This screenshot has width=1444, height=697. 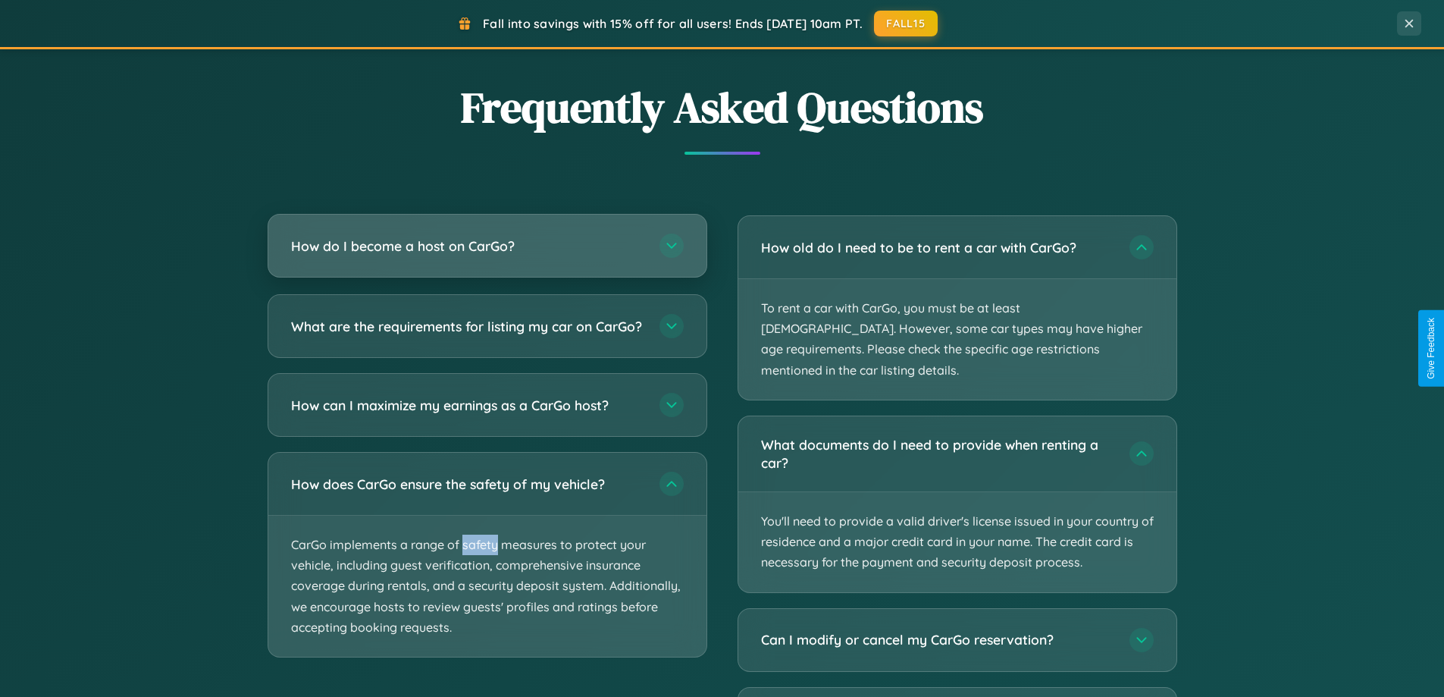 I want to click on p: You'll need to provide a valid driver's license issued in your country of residence and a major c..., so click(x=957, y=542).